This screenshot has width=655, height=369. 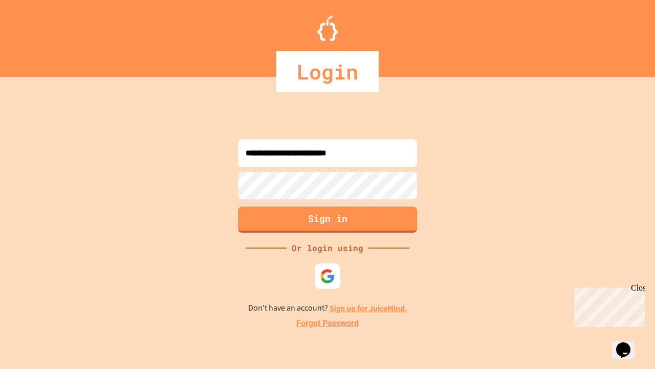 What do you see at coordinates (328, 248) in the screenshot?
I see `div: Or login using` at bounding box center [328, 248].